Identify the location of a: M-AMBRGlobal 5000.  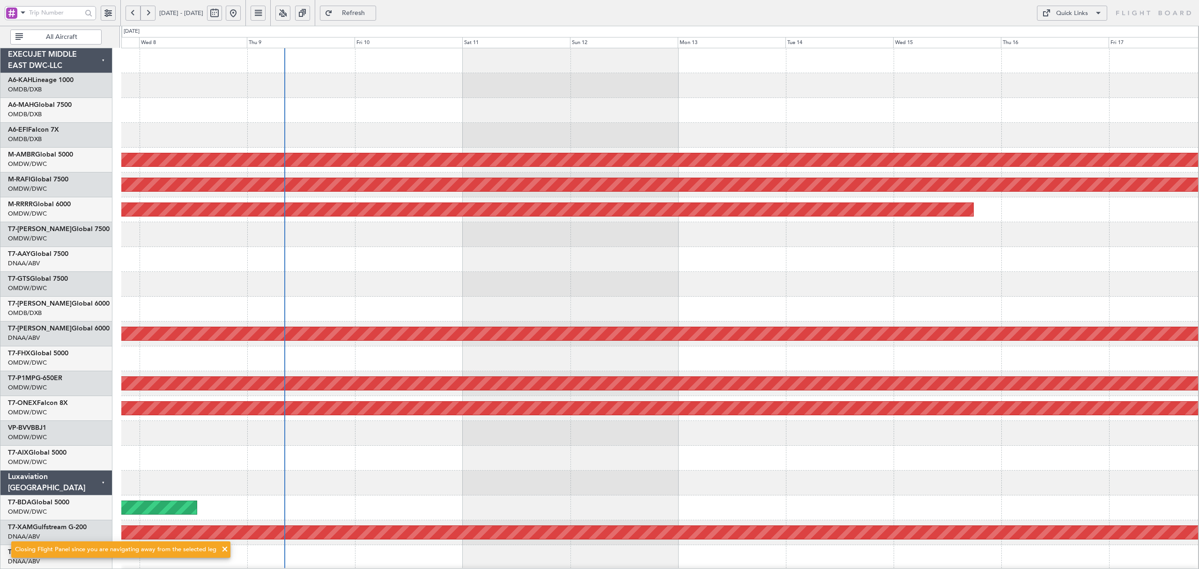
(40, 155).